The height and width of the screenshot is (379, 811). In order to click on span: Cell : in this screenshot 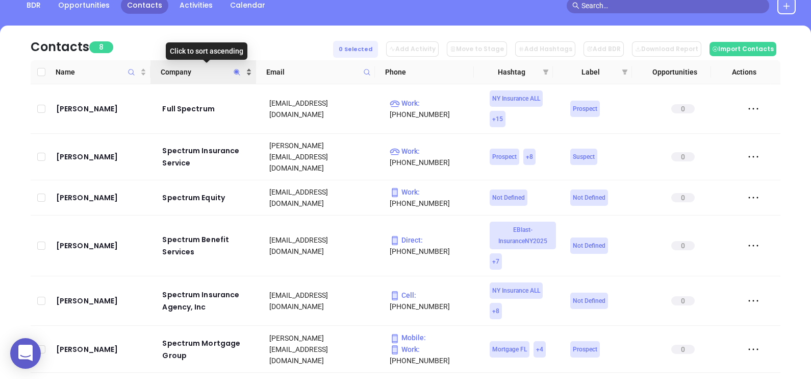, I will do `click(403, 295)`.